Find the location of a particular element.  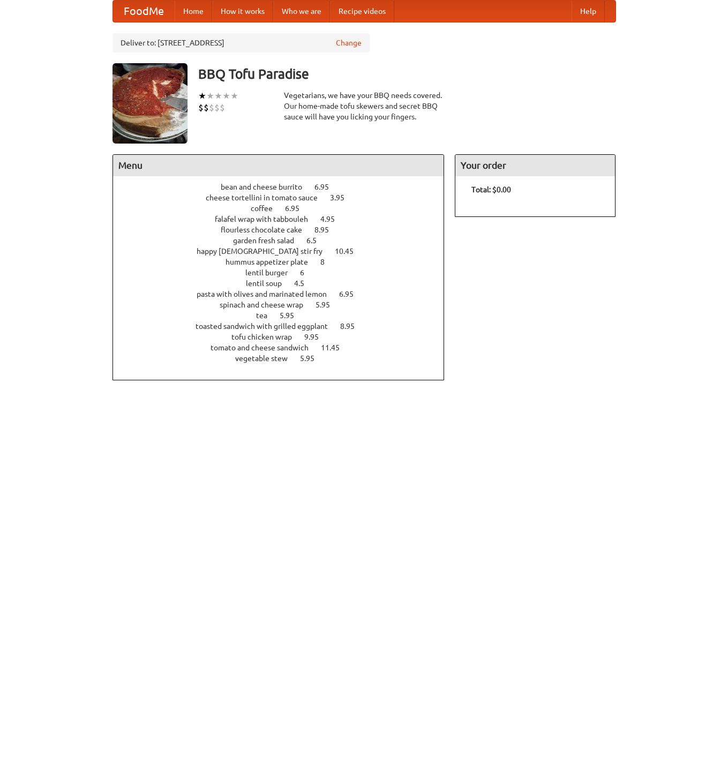

span: 11.45 is located at coordinates (336, 348).